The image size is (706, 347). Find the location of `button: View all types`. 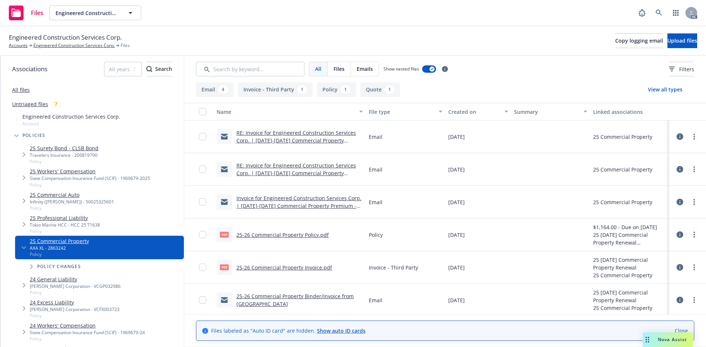

button: View all types is located at coordinates (665, 90).